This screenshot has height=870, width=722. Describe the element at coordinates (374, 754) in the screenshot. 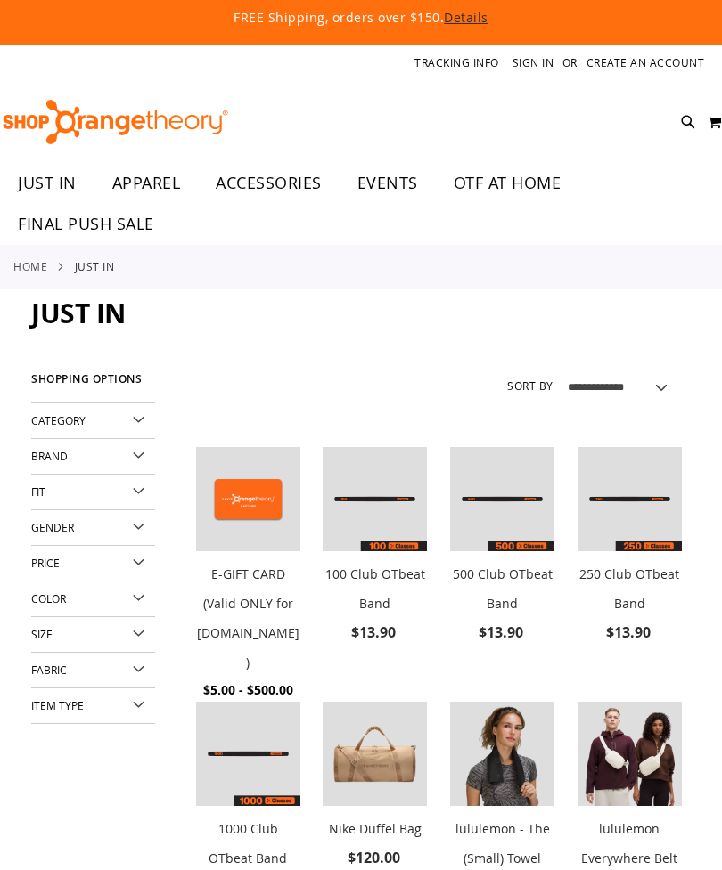

I see `img: Nike Duffel Bag` at that location.